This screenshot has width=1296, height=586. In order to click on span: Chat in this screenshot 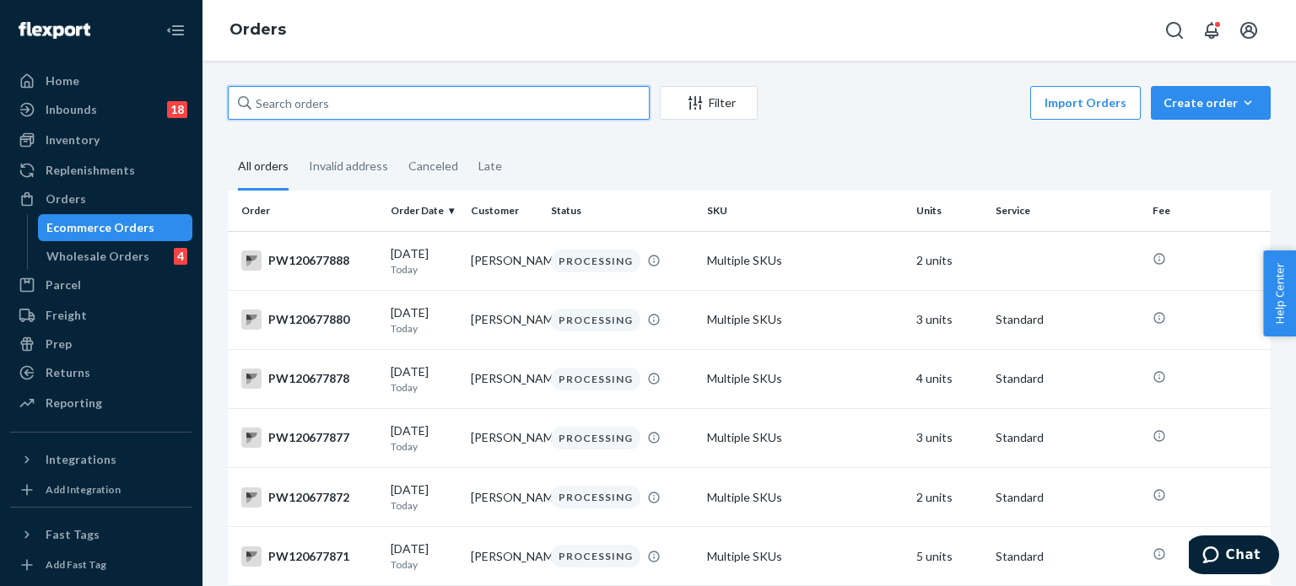, I will do `click(54, 19)`.